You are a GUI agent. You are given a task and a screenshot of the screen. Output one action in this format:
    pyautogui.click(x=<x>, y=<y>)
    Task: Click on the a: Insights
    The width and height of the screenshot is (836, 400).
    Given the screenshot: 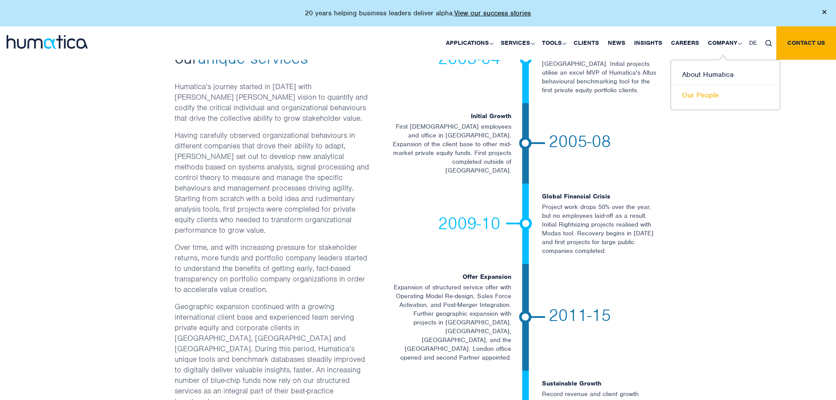 What is the action you would take?
    pyautogui.click(x=648, y=43)
    